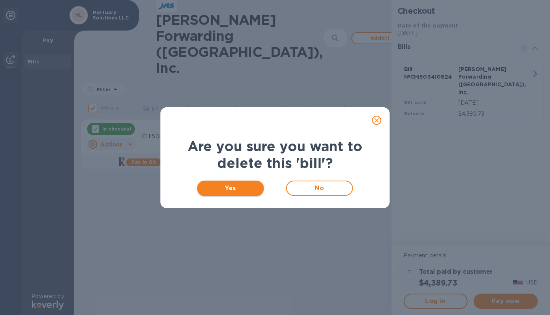 The width and height of the screenshot is (550, 315). I want to click on span: No, so click(319, 188).